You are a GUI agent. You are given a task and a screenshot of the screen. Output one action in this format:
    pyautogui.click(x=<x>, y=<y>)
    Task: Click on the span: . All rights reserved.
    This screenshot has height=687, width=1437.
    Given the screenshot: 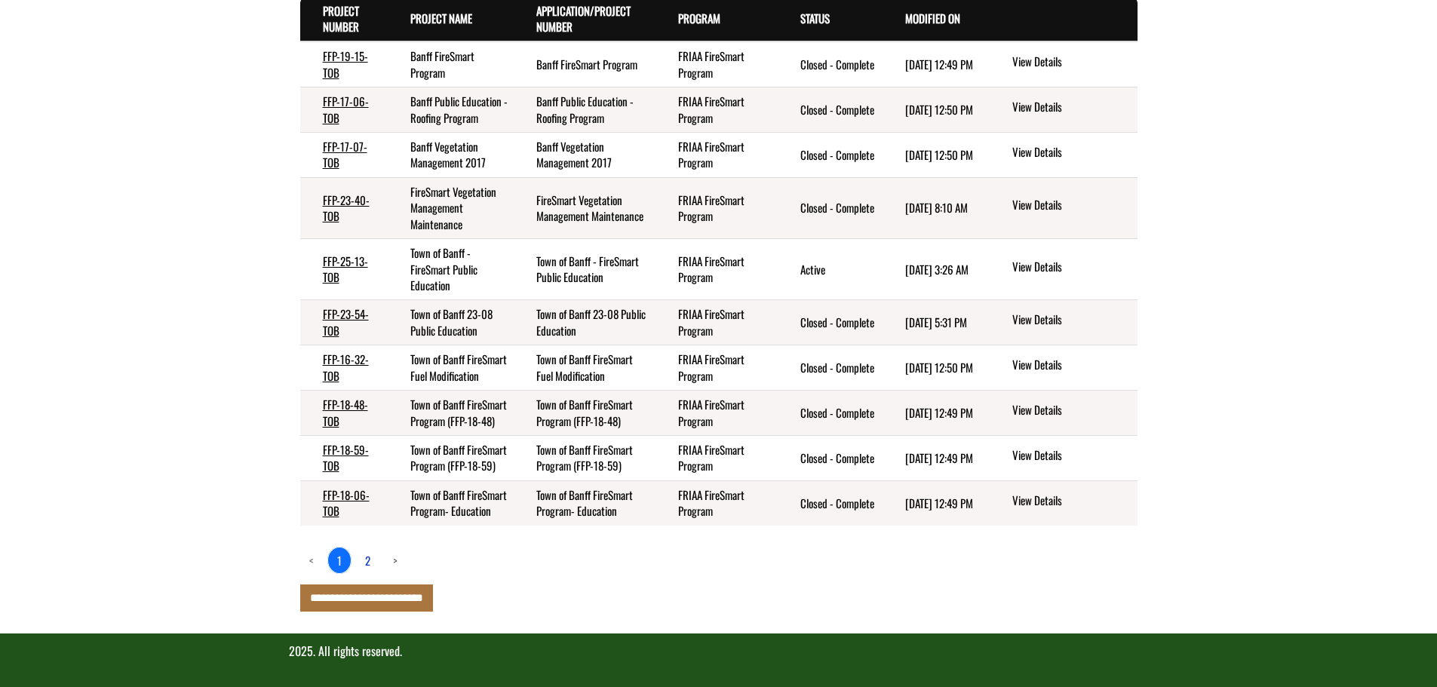 What is the action you would take?
    pyautogui.click(x=358, y=651)
    